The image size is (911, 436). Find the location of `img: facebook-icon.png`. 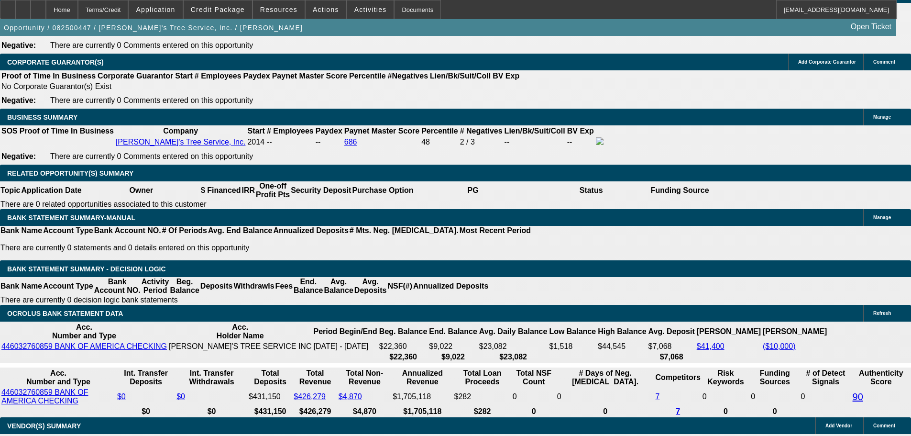

img: facebook-icon.png is located at coordinates (600, 141).